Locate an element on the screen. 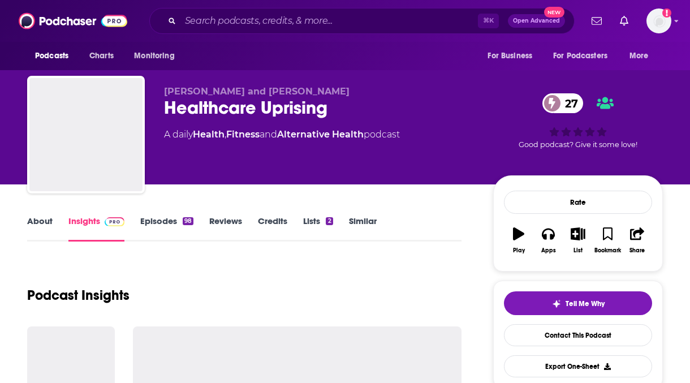  span: Good podcast? Give it some love! is located at coordinates (578, 144).